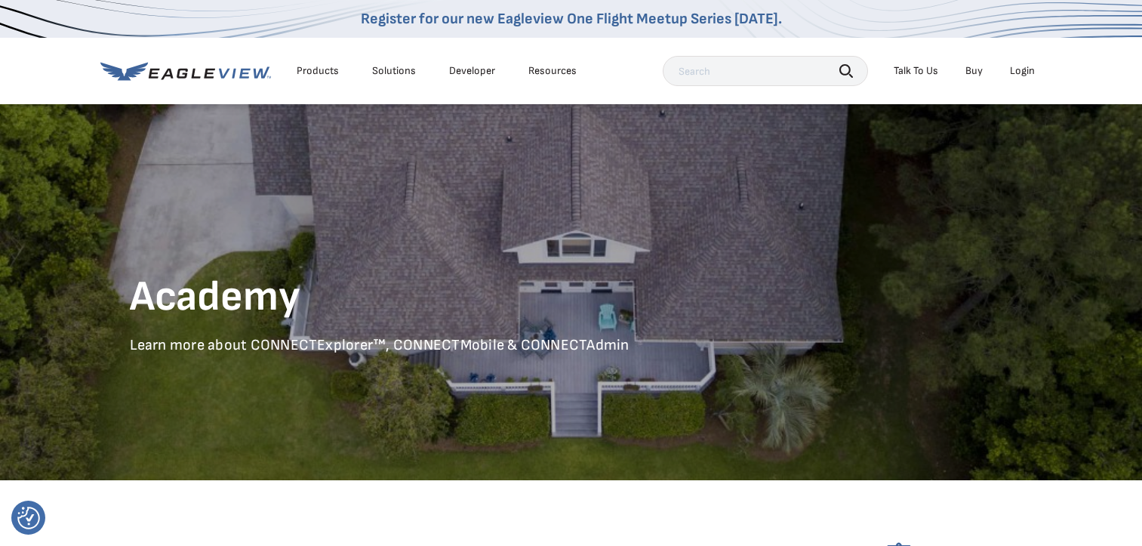 The image size is (1142, 546). What do you see at coordinates (571, 345) in the screenshot?
I see `p: Learn more about CONNECTExplorer™, CONNECTMobile & CONNECTAdmin` at bounding box center [571, 345].